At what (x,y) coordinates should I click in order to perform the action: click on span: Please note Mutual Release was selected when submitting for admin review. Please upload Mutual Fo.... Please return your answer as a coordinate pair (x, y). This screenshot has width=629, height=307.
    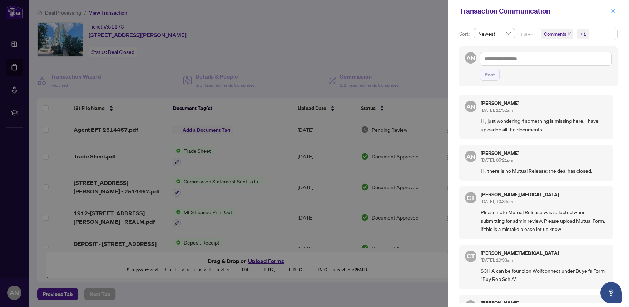
    Looking at the image, I should click on (544, 221).